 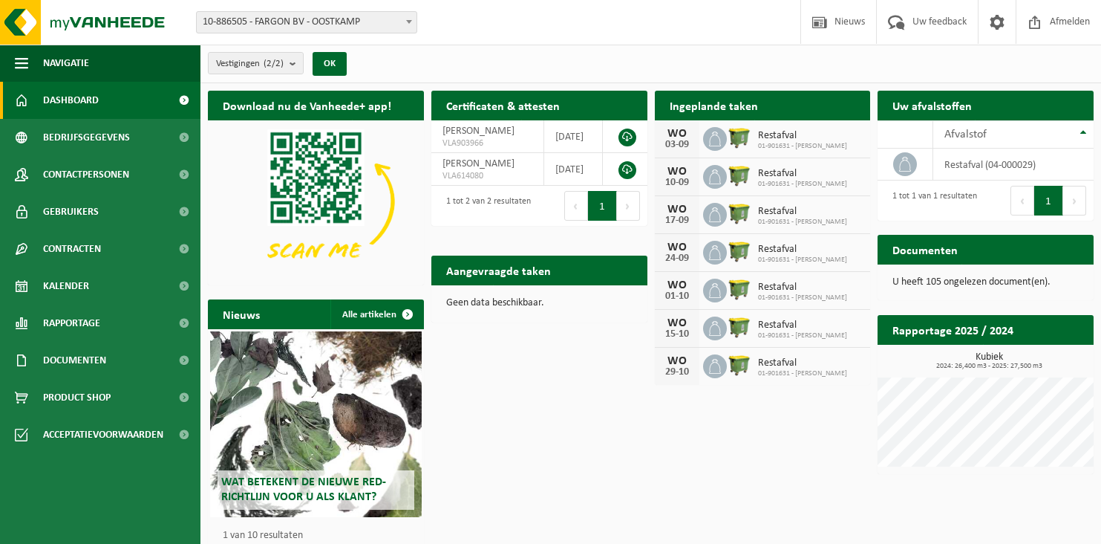 I want to click on p: U heeft 105 ongelezen document(en)., so click(x=986, y=282).